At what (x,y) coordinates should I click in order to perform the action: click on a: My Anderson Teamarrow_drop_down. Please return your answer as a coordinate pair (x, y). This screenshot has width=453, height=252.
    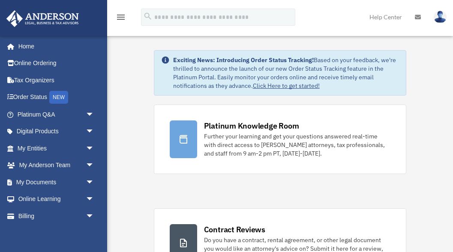
    Looking at the image, I should click on (57, 165).